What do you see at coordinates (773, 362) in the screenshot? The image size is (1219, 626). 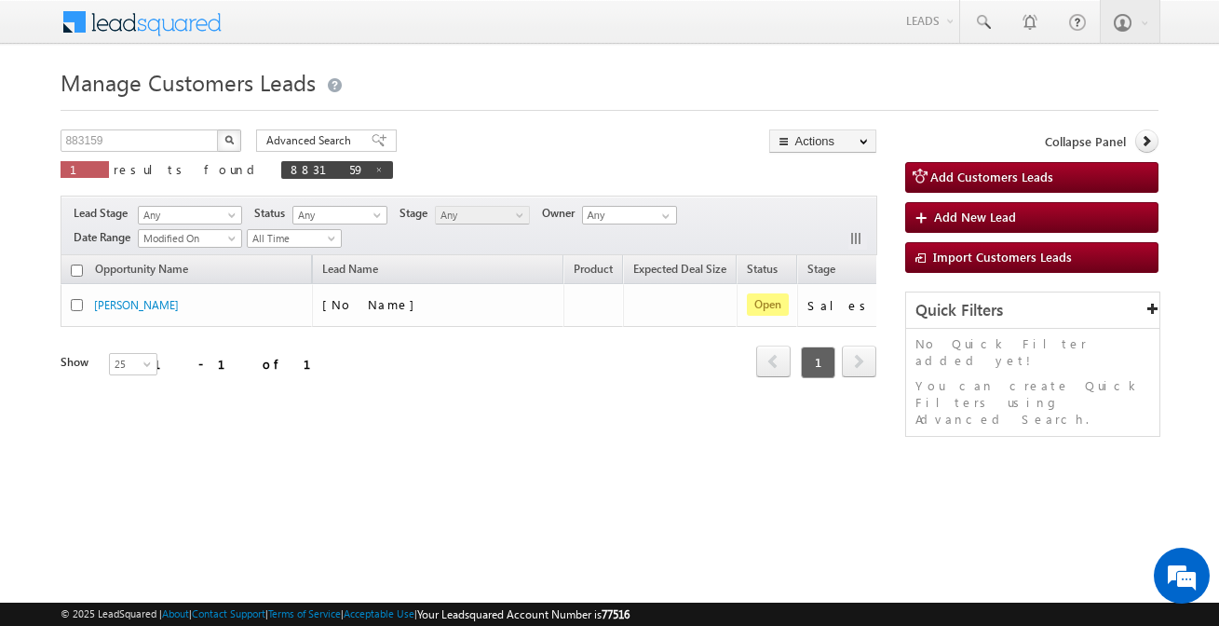 I see `a: prev` at bounding box center [773, 362].